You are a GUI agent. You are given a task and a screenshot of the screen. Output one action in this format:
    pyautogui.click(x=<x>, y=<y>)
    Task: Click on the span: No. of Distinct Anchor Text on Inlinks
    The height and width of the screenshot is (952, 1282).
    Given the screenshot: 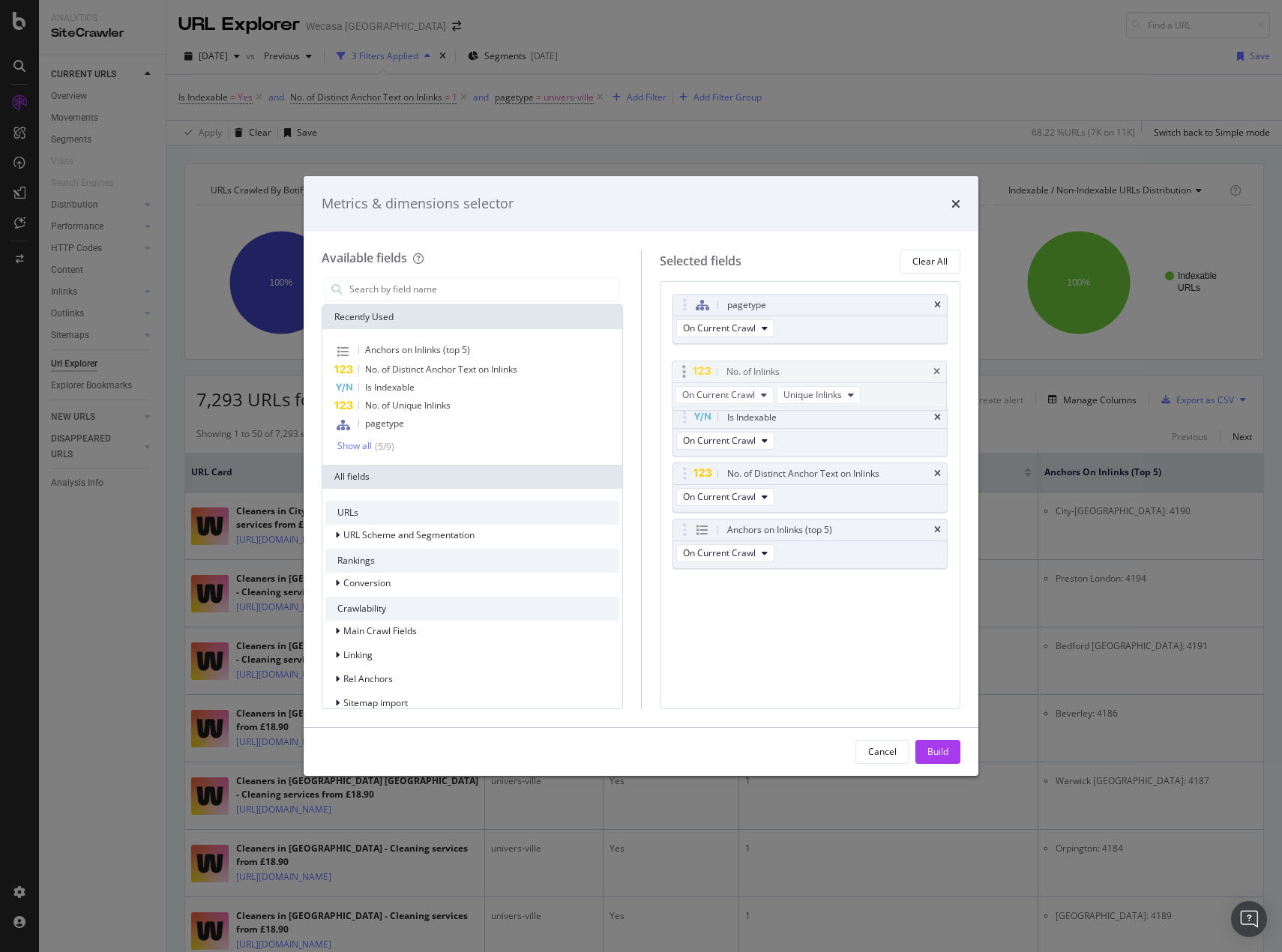 What is the action you would take?
    pyautogui.click(x=441, y=369)
    